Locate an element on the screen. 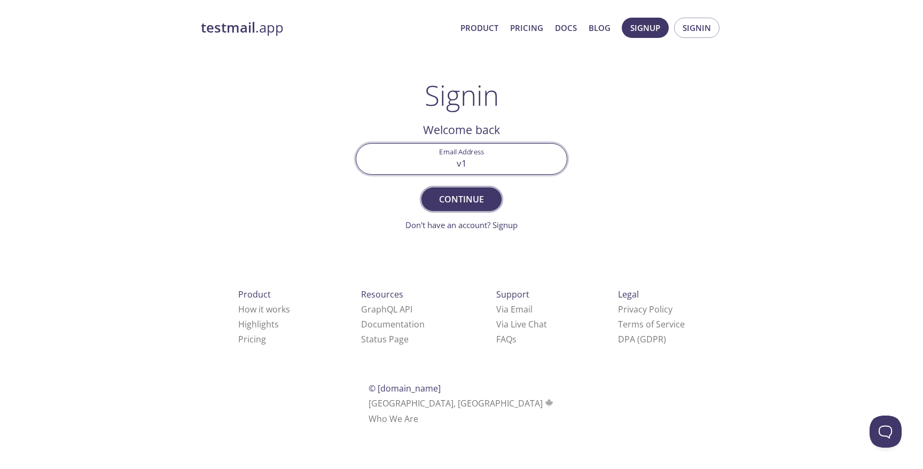  a: FAQ is located at coordinates (506, 339).